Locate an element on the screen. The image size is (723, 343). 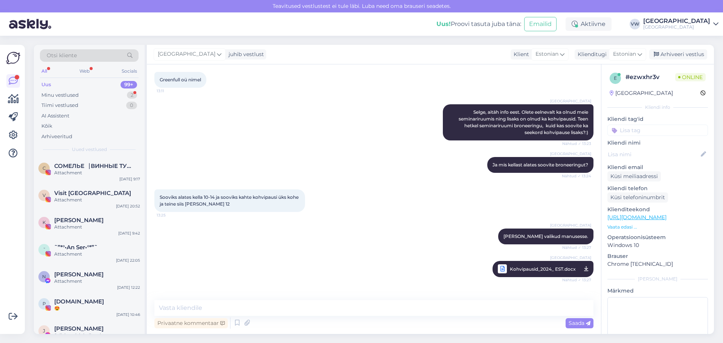
span: С is located at coordinates (44, 168).